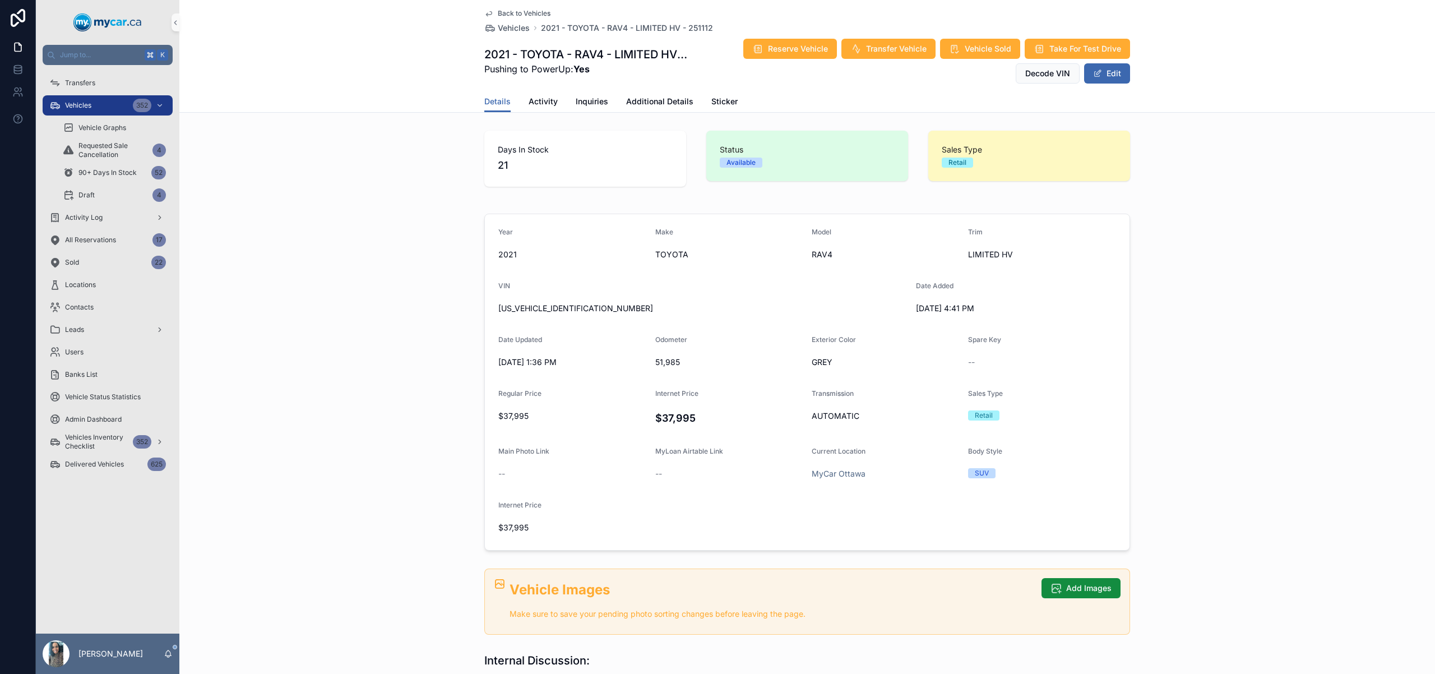  What do you see at coordinates (838, 451) in the screenshot?
I see `span: Current Location` at bounding box center [838, 451].